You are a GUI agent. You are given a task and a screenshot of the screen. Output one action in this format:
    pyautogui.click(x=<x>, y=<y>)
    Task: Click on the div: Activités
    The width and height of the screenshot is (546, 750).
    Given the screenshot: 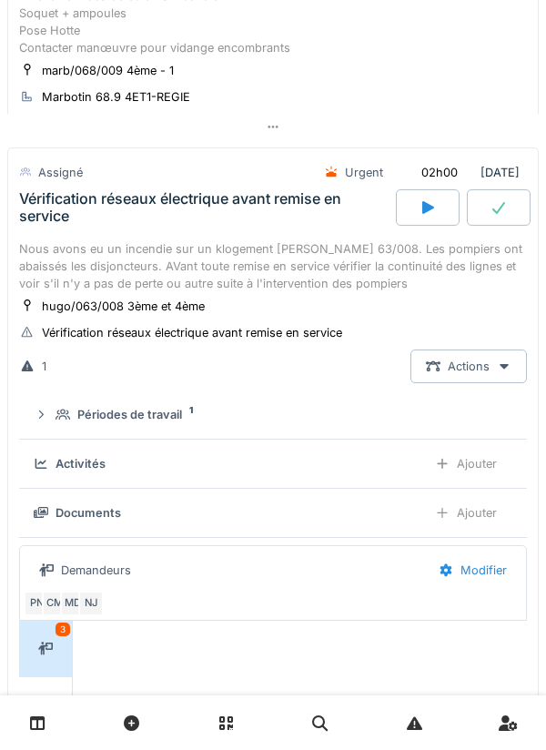 What is the action you would take?
    pyautogui.click(x=80, y=463)
    